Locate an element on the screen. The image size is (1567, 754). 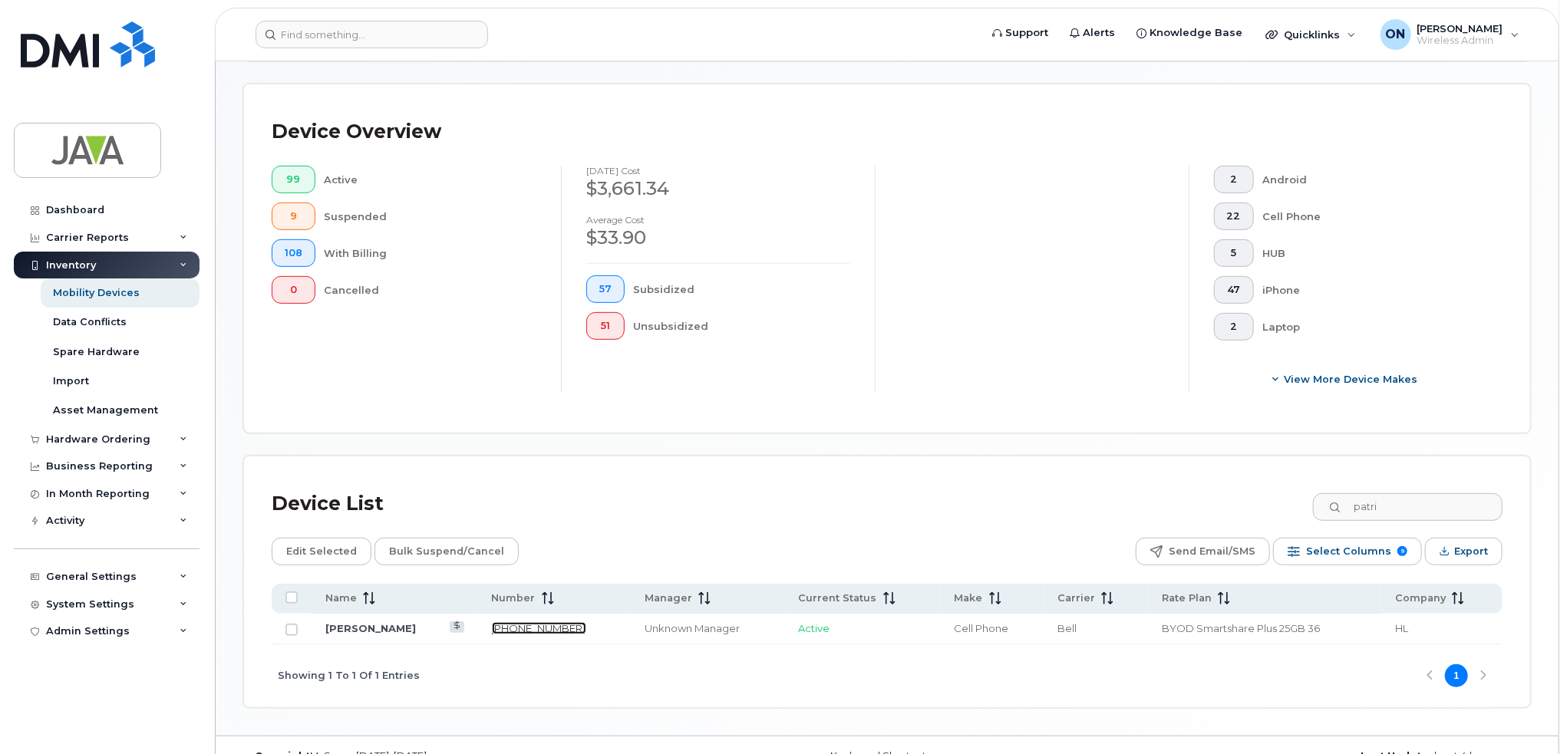
a: Support is located at coordinates (1020, 33).